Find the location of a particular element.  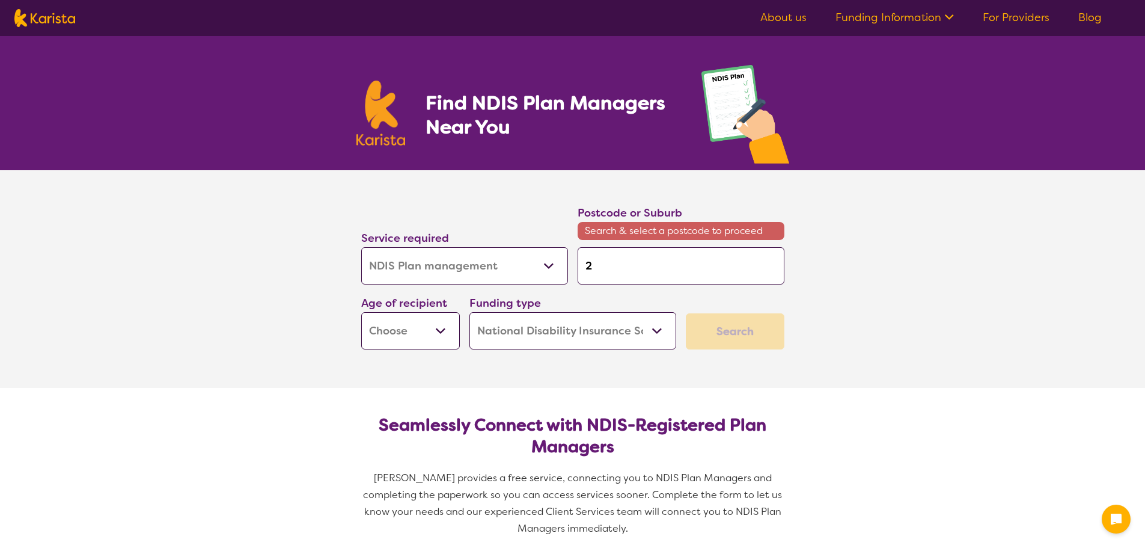

a: For Providers is located at coordinates (1016, 17).